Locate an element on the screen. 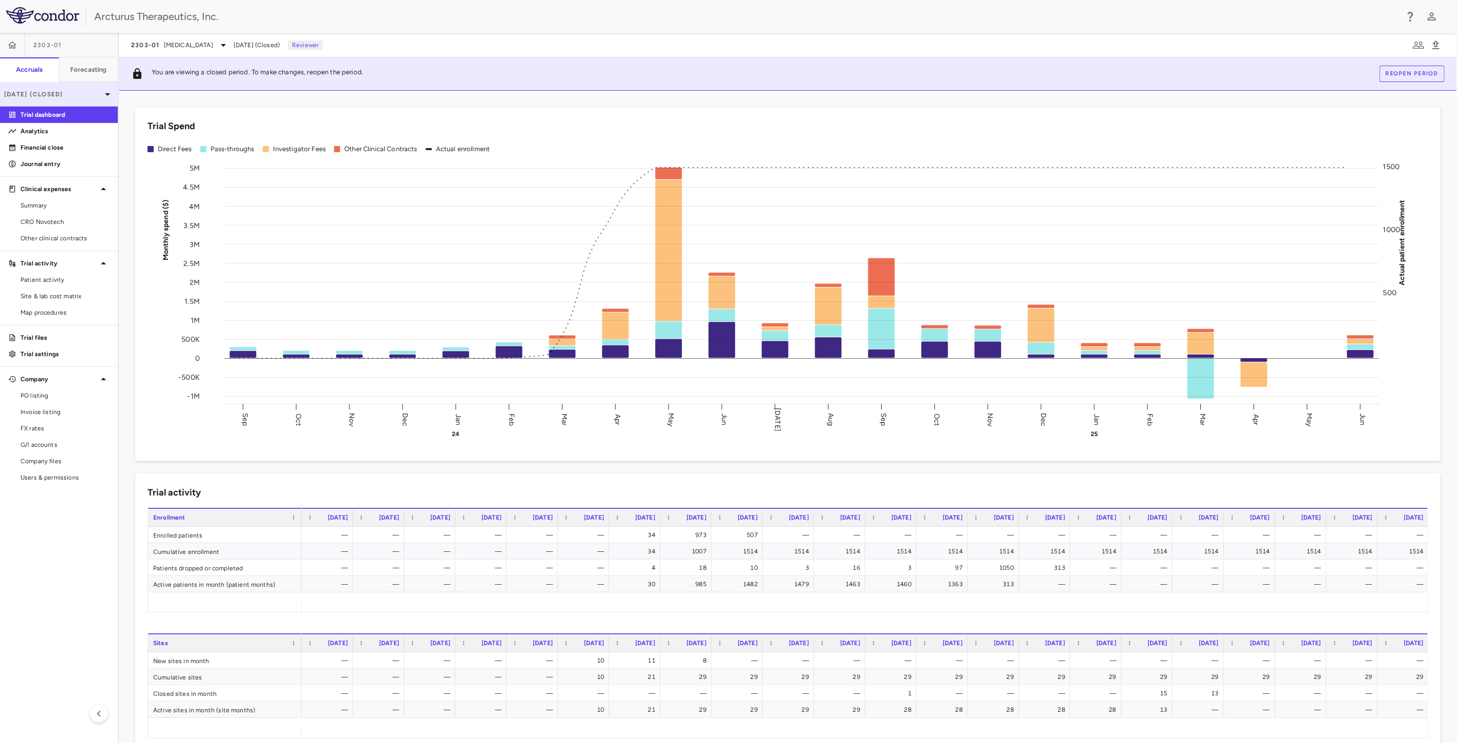 The height and width of the screenshot is (743, 1457). span: Site & lab cost matrix is located at coordinates (65, 296).